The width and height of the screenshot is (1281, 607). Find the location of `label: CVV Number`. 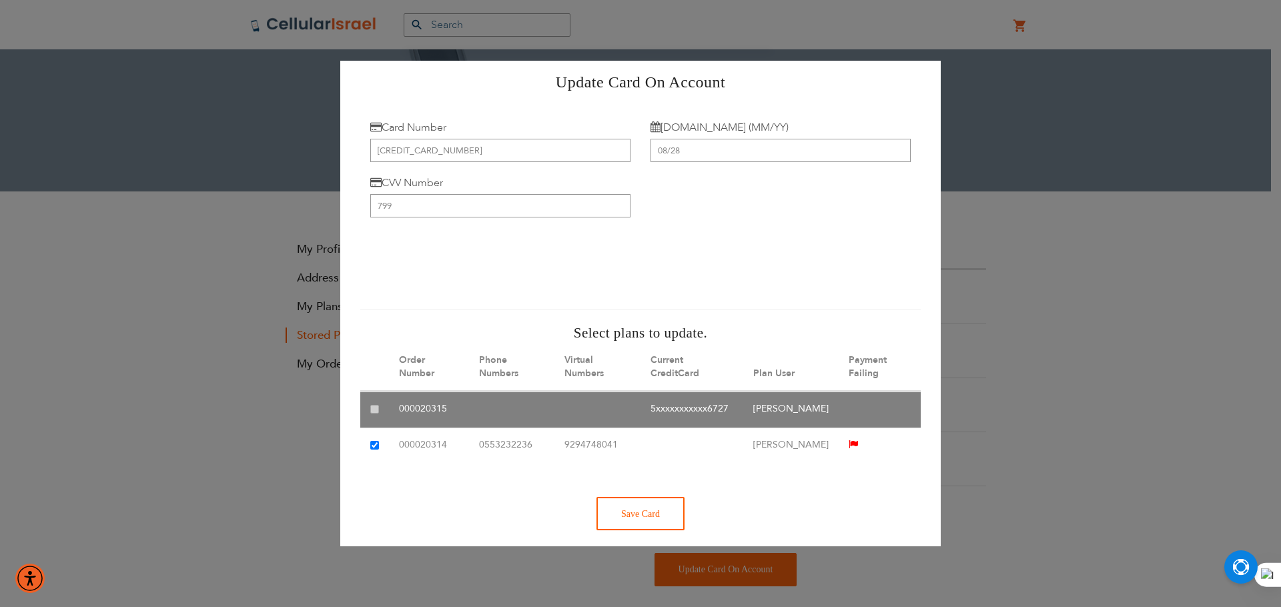

label: CVV Number is located at coordinates (406, 183).